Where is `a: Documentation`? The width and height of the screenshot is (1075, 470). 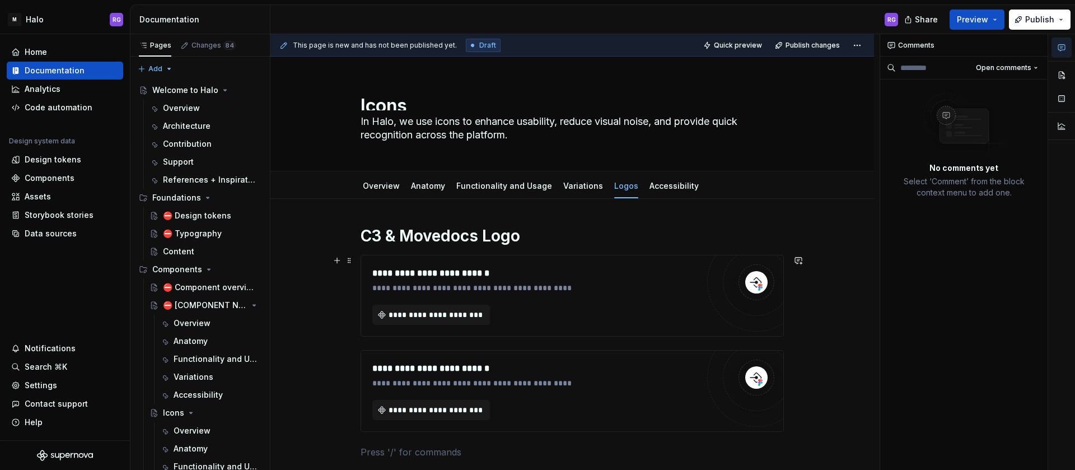 a: Documentation is located at coordinates (65, 71).